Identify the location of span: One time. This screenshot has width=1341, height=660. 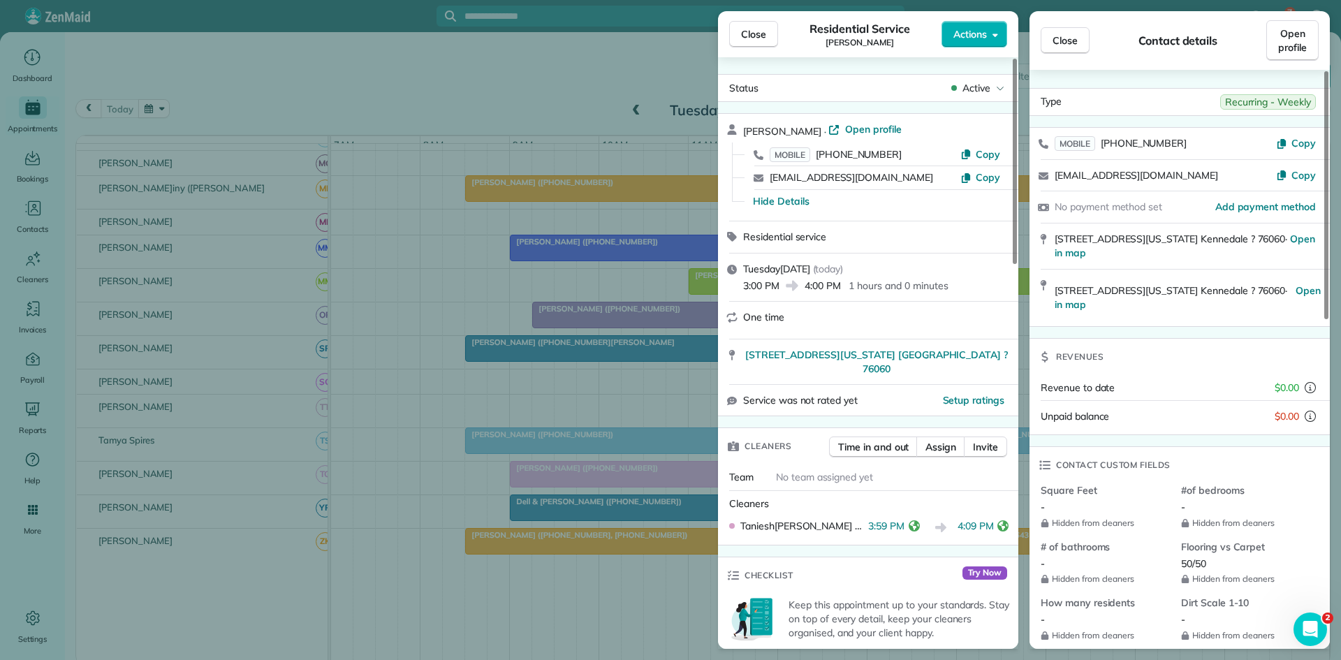
(764, 317).